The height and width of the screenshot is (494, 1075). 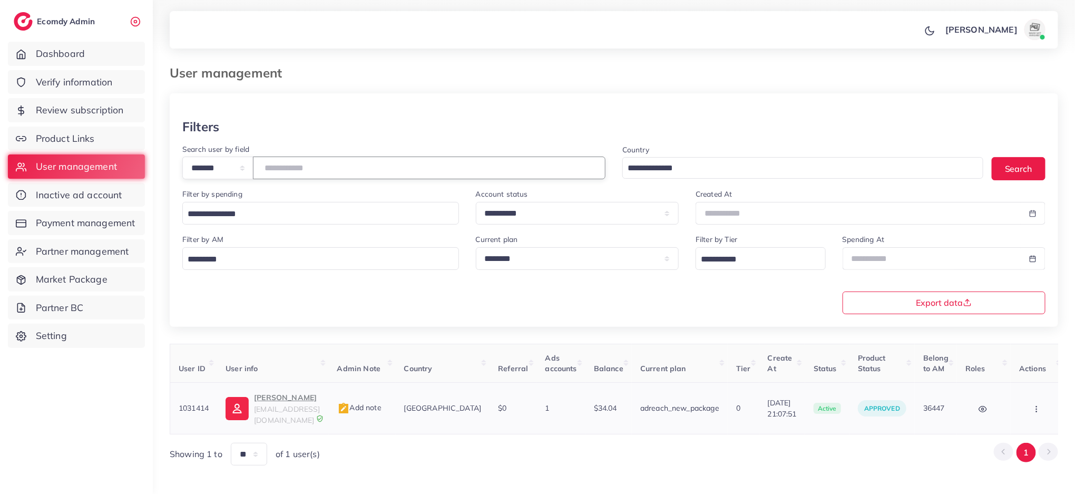 I want to click on span: 36447, so click(x=934, y=408).